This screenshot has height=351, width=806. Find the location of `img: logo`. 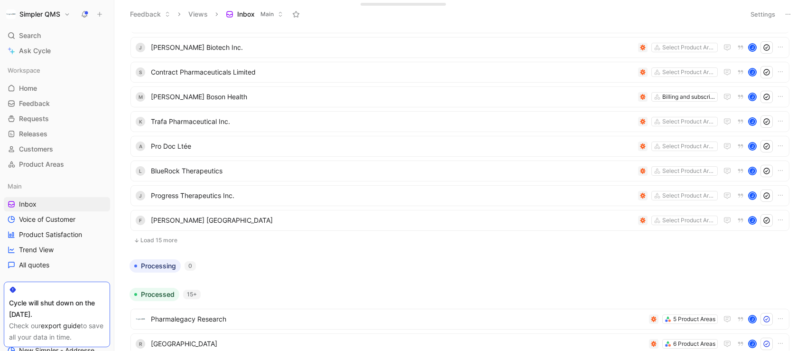

img: logo is located at coordinates (140, 319).